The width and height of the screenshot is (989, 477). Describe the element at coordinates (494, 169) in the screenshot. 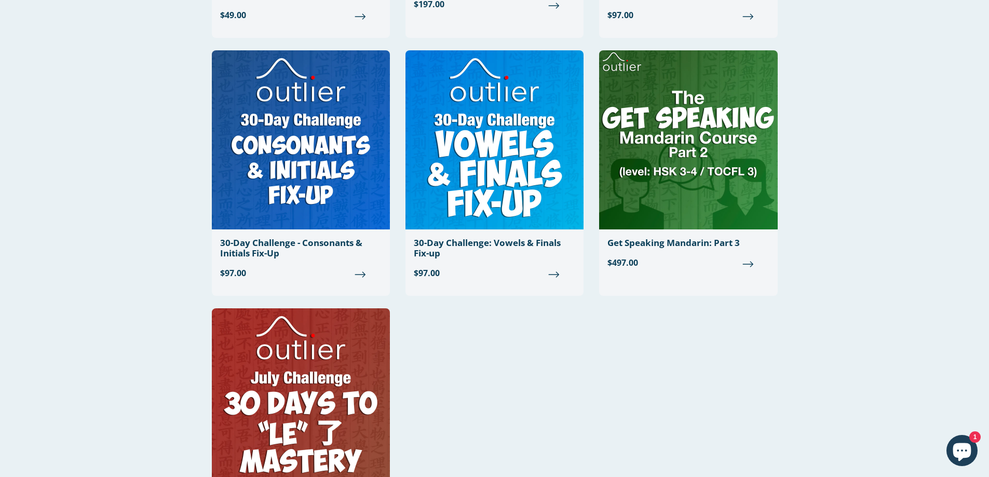

I see `a: 30-Day Challenge: Vowels & Finals Fix-up $97.00` at that location.